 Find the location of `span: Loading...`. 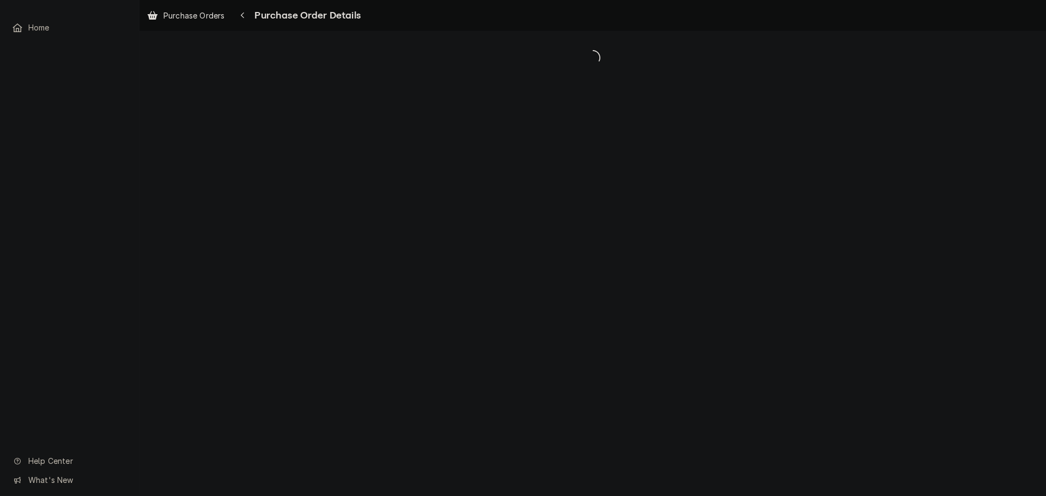

span: Loading... is located at coordinates (593, 58).